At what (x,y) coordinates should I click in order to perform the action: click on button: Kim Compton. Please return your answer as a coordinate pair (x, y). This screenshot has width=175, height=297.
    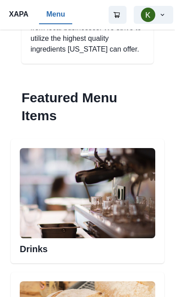
    Looking at the image, I should click on (154, 15).